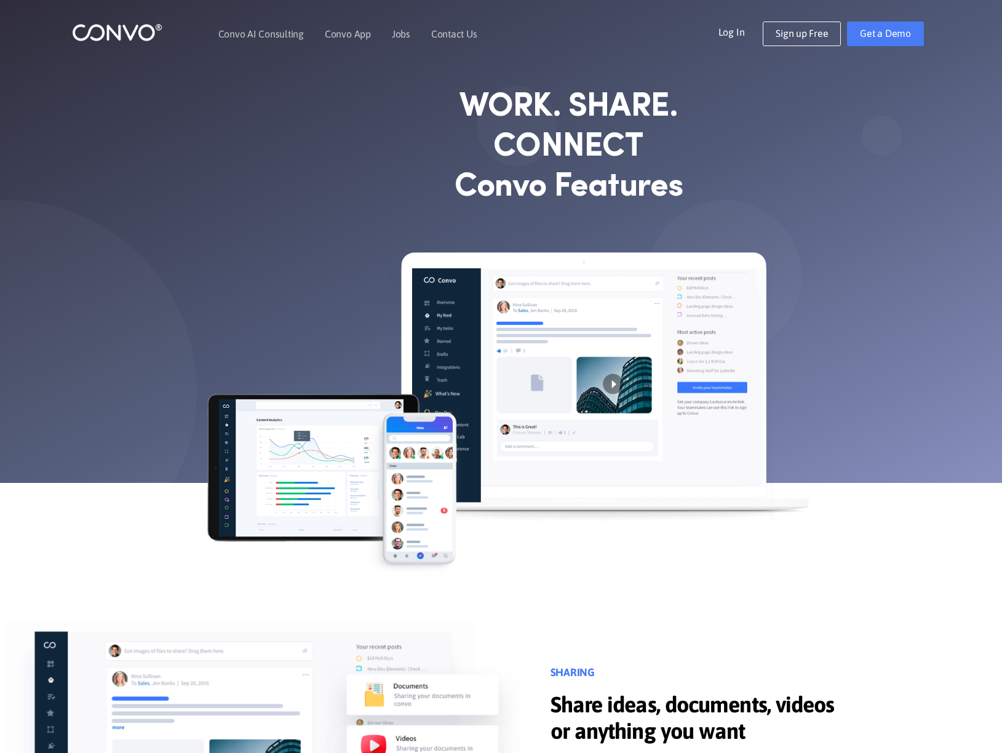 This screenshot has height=753, width=1002. Describe the element at coordinates (882, 136) in the screenshot. I see `img: shape_not_found` at that location.